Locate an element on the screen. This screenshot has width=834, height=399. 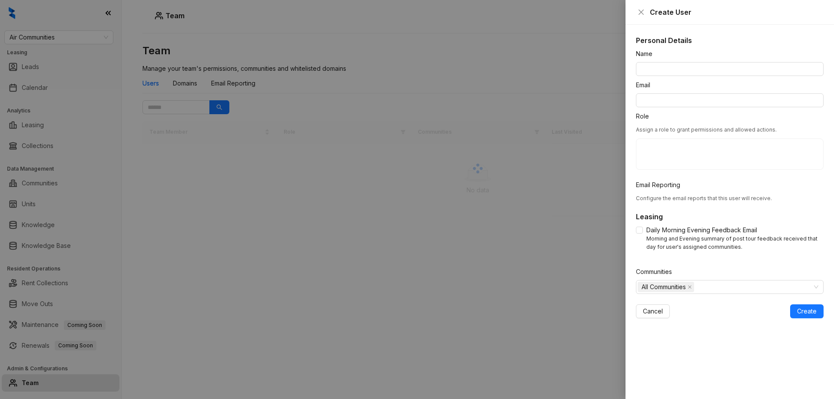
label: Role is located at coordinates (645, 116).